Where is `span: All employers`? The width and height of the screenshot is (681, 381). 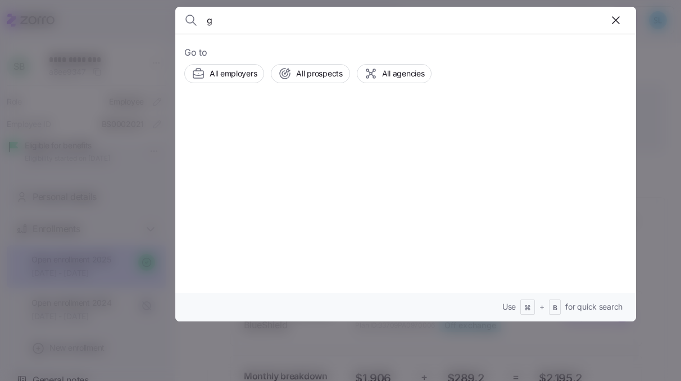
span: All employers is located at coordinates (233, 74).